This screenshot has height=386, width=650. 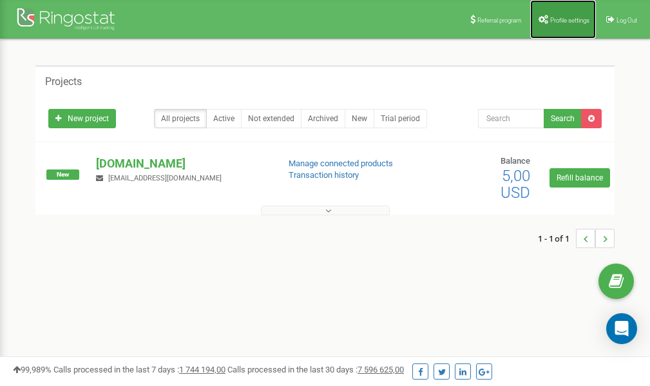 I want to click on span: 5,00 USD, so click(x=515, y=184).